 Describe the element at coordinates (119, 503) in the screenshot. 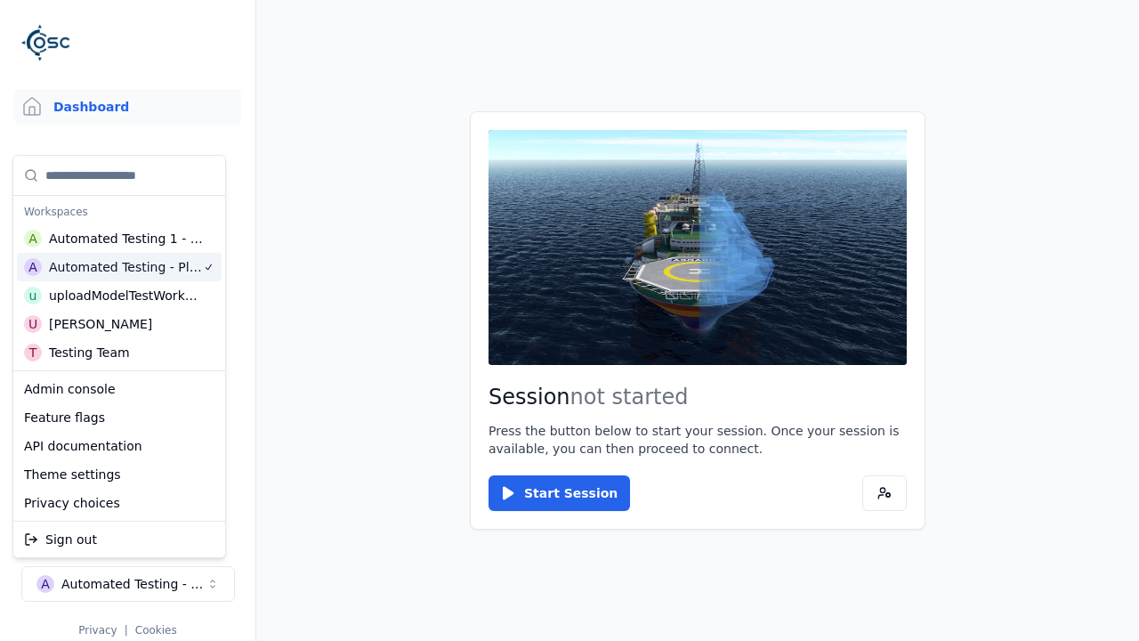

I see `div: Privacy choices` at that location.